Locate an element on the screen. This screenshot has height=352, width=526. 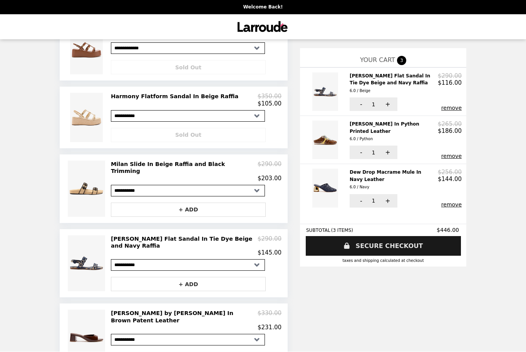
span: 3 is located at coordinates (402, 61).